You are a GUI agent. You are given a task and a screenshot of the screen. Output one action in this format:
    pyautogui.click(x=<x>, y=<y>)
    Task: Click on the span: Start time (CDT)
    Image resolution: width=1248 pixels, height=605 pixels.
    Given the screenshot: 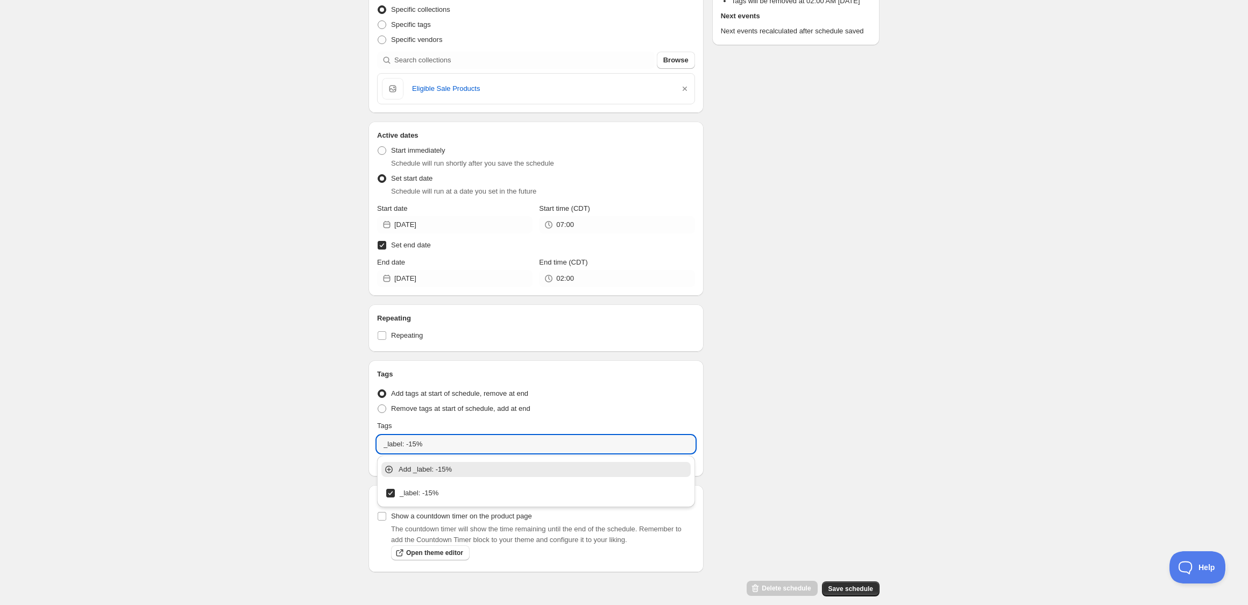 What is the action you would take?
    pyautogui.click(x=564, y=208)
    